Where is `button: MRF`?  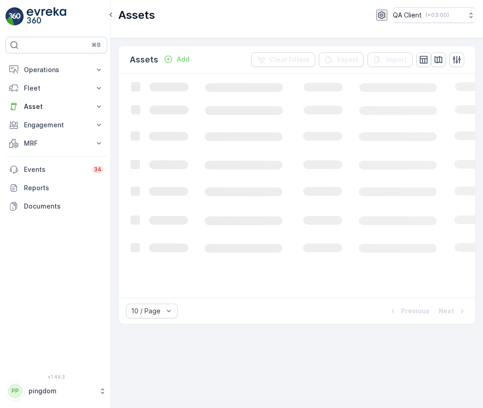 button: MRF is located at coordinates (56, 143).